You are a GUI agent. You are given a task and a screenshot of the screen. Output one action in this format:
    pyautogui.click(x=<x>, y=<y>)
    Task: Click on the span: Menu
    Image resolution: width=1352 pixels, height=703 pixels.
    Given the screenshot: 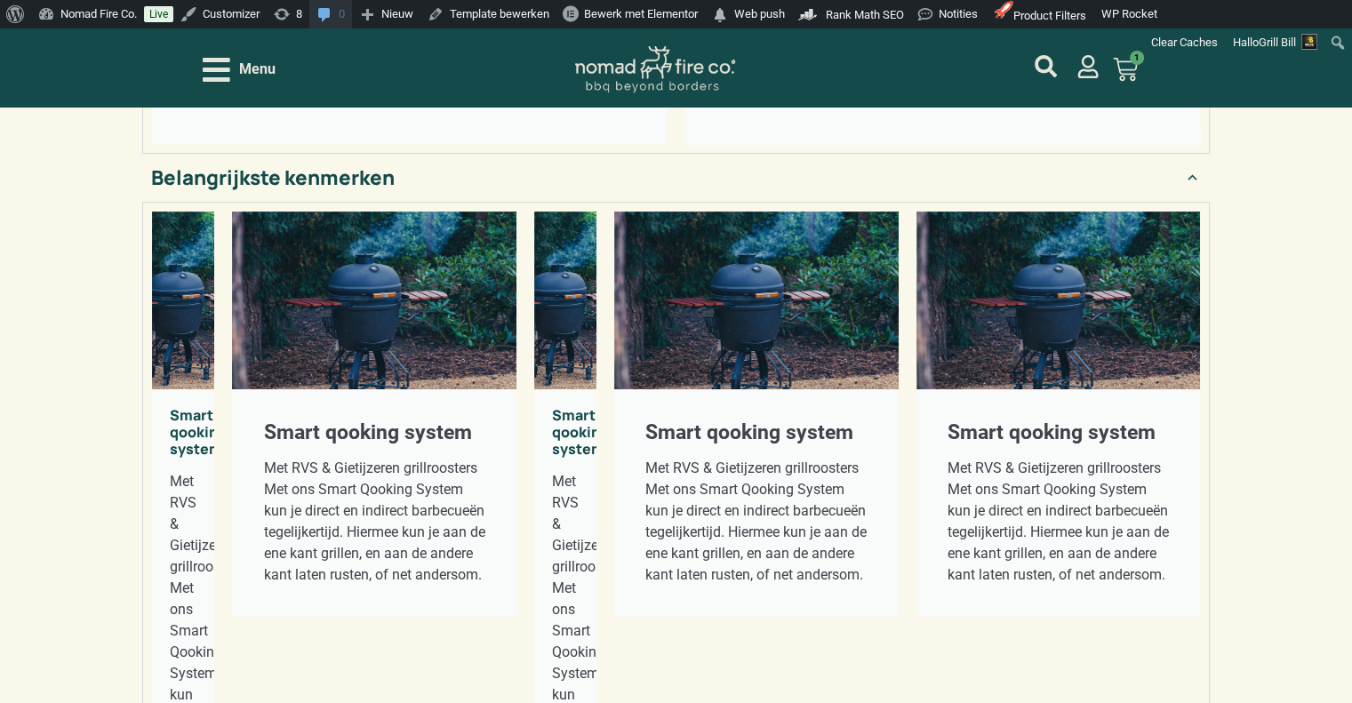 What is the action you would take?
    pyautogui.click(x=257, y=69)
    